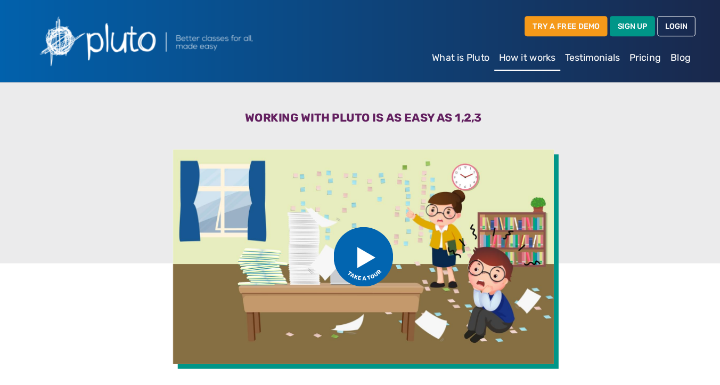 The width and height of the screenshot is (720, 385). What do you see at coordinates (644, 52) in the screenshot?
I see `a: Blog` at bounding box center [644, 52].